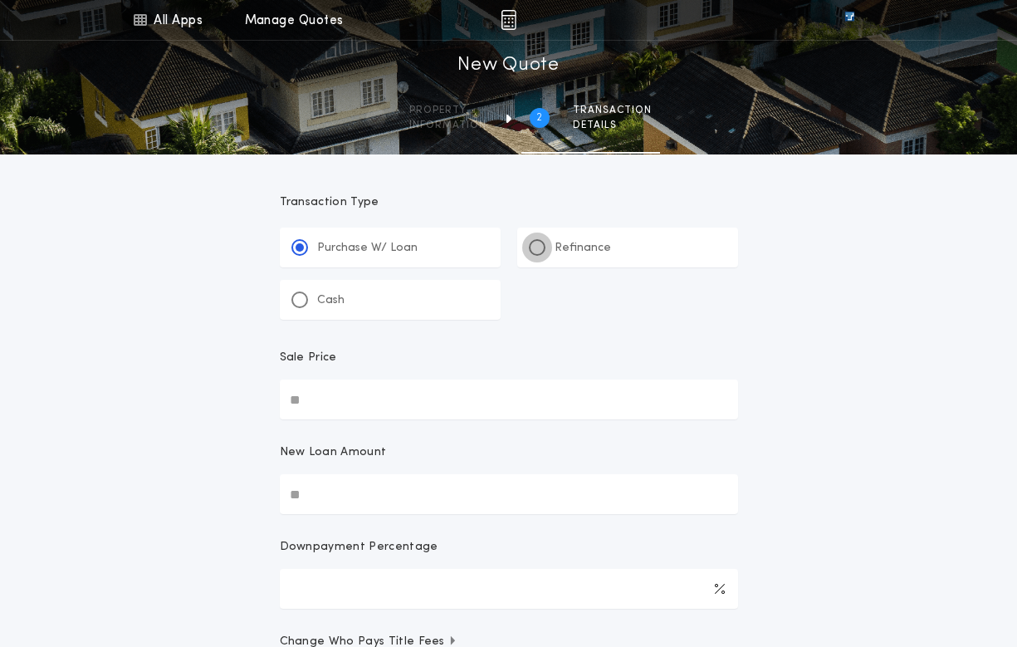 This screenshot has width=1017, height=647. I want to click on p: Sale Price, so click(308, 358).